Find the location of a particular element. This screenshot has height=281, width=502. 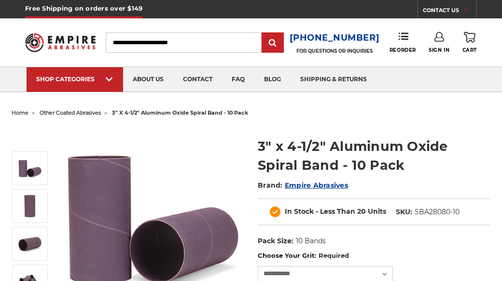

span: other coated abrasives is located at coordinates (70, 113).